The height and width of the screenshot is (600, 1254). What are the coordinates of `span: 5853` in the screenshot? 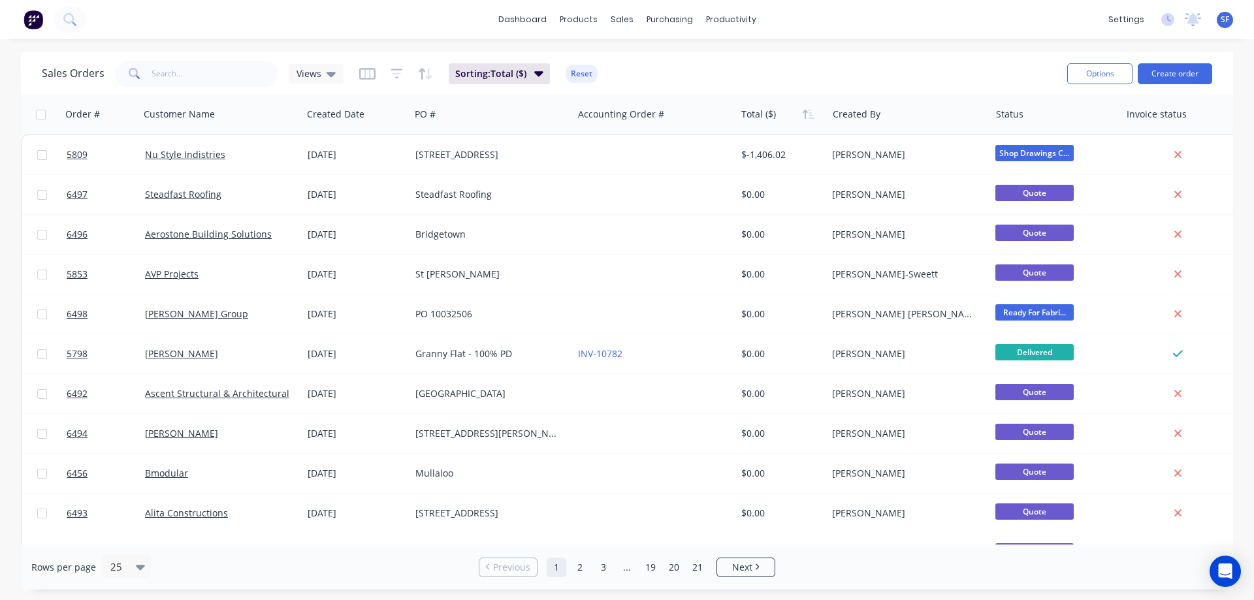 It's located at (77, 274).